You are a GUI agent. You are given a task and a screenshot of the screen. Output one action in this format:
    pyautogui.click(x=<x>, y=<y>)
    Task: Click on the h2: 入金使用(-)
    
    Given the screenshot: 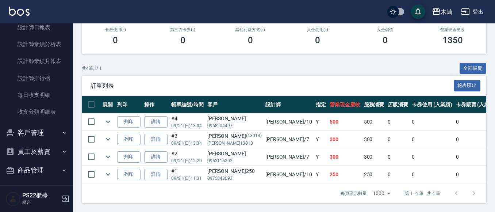 What is the action you would take?
    pyautogui.click(x=318, y=30)
    